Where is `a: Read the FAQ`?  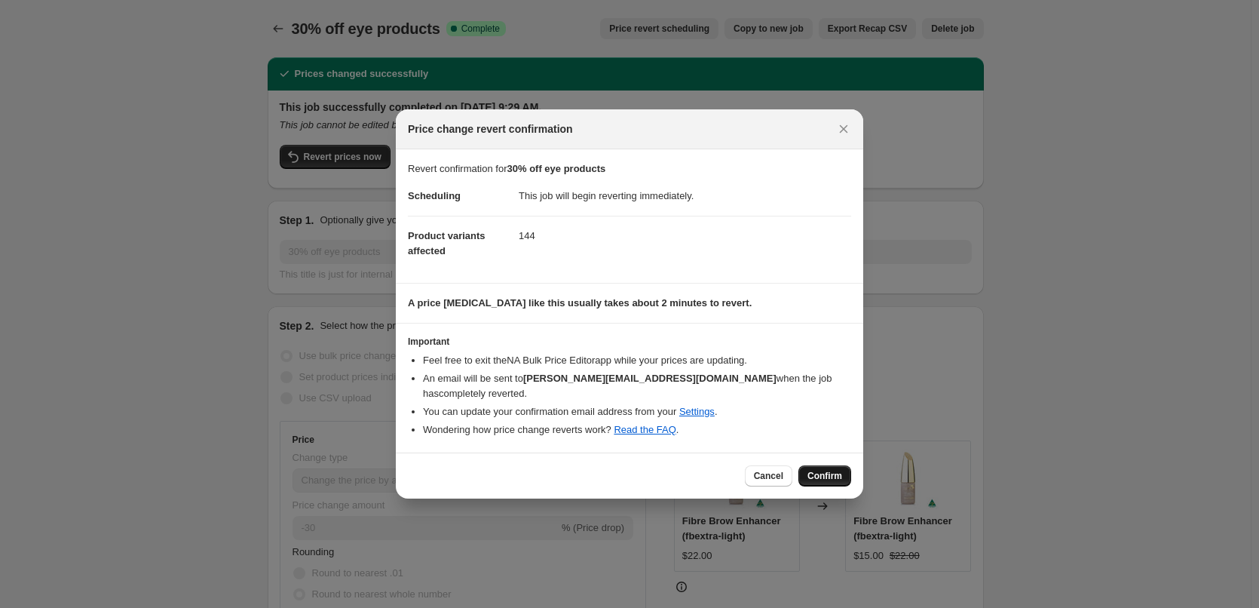 a: Read the FAQ is located at coordinates (645, 429).